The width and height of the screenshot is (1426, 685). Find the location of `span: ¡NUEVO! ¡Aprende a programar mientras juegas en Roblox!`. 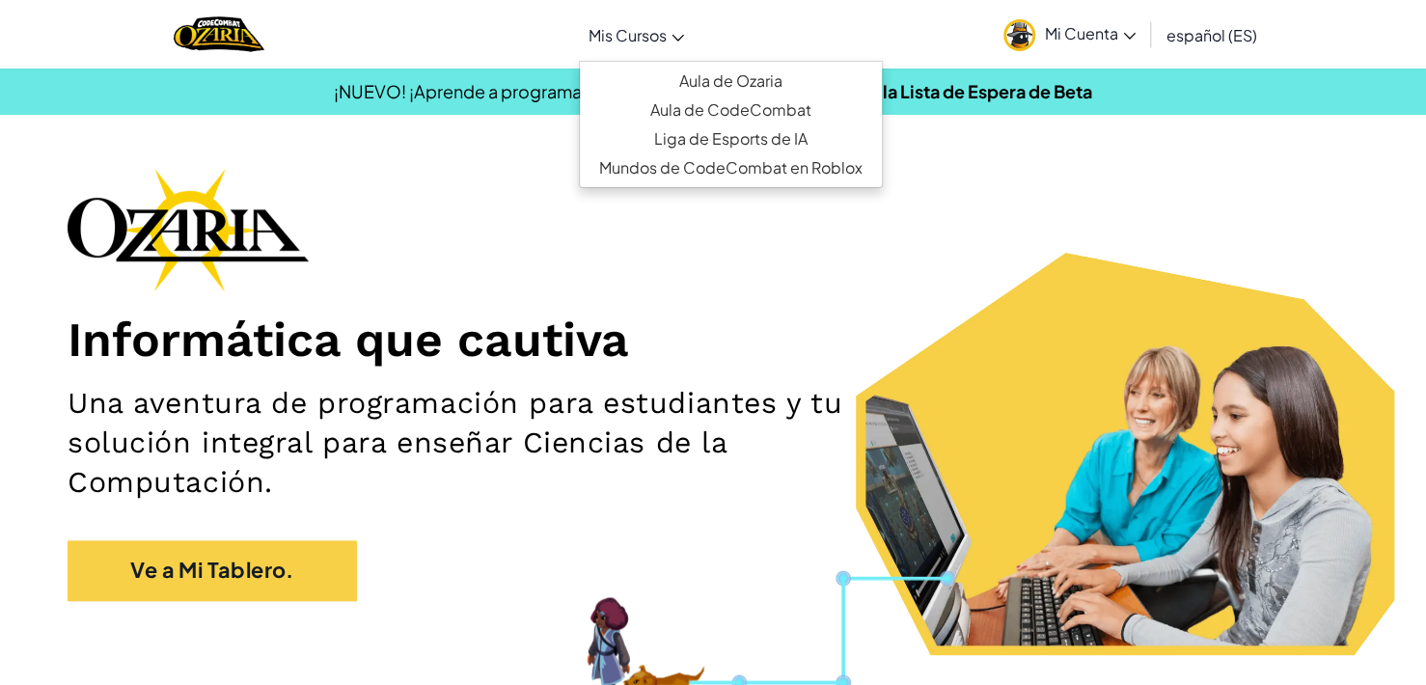

span: ¡NUEVO! ¡Aprende a programar mientras juegas en Roblox! is located at coordinates (570, 91).